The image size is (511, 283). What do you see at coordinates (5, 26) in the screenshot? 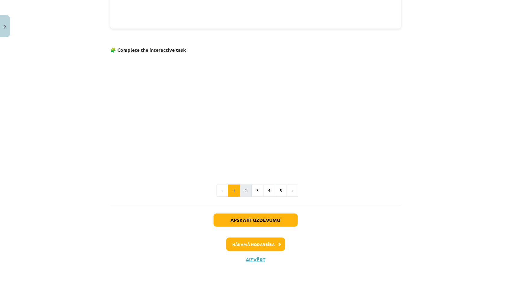
I see `img: icon-close-lesson-0947bae3869378f0d4975bcd49f059093ad1ed9edebbc8119c70593378902aed.svg` at bounding box center [5, 26].